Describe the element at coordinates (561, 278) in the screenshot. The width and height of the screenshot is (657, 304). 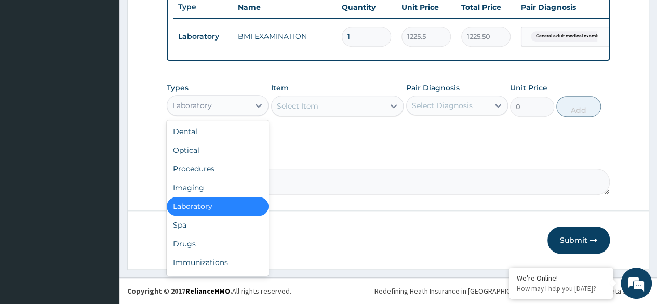
I see `div: We're Online!` at that location.